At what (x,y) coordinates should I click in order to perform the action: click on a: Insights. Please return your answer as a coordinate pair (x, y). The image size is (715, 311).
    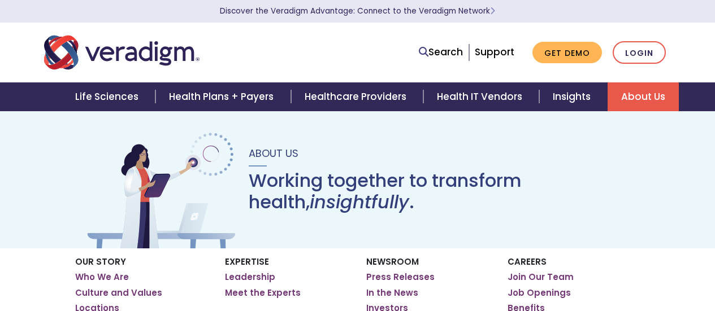
    Looking at the image, I should click on (573, 97).